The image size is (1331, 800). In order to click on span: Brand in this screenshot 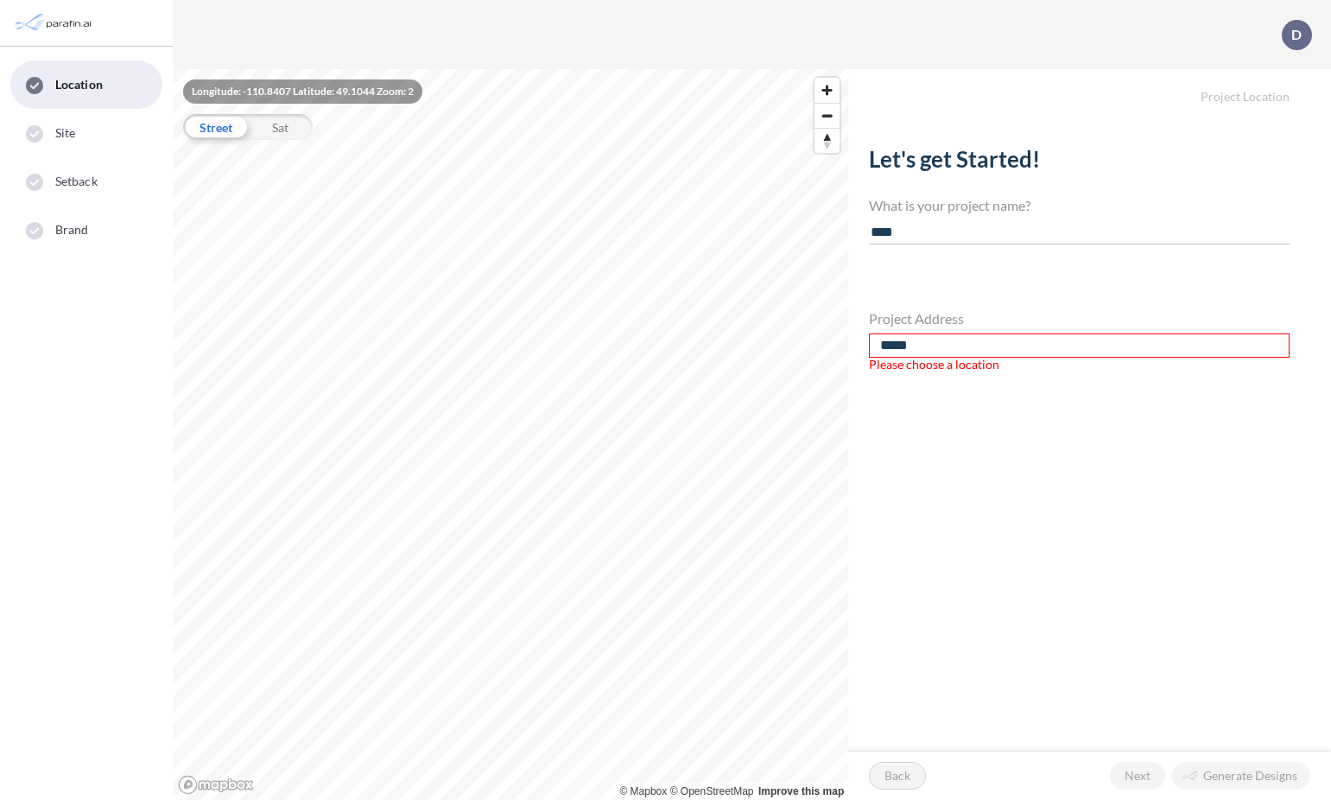, I will do `click(72, 230)`.